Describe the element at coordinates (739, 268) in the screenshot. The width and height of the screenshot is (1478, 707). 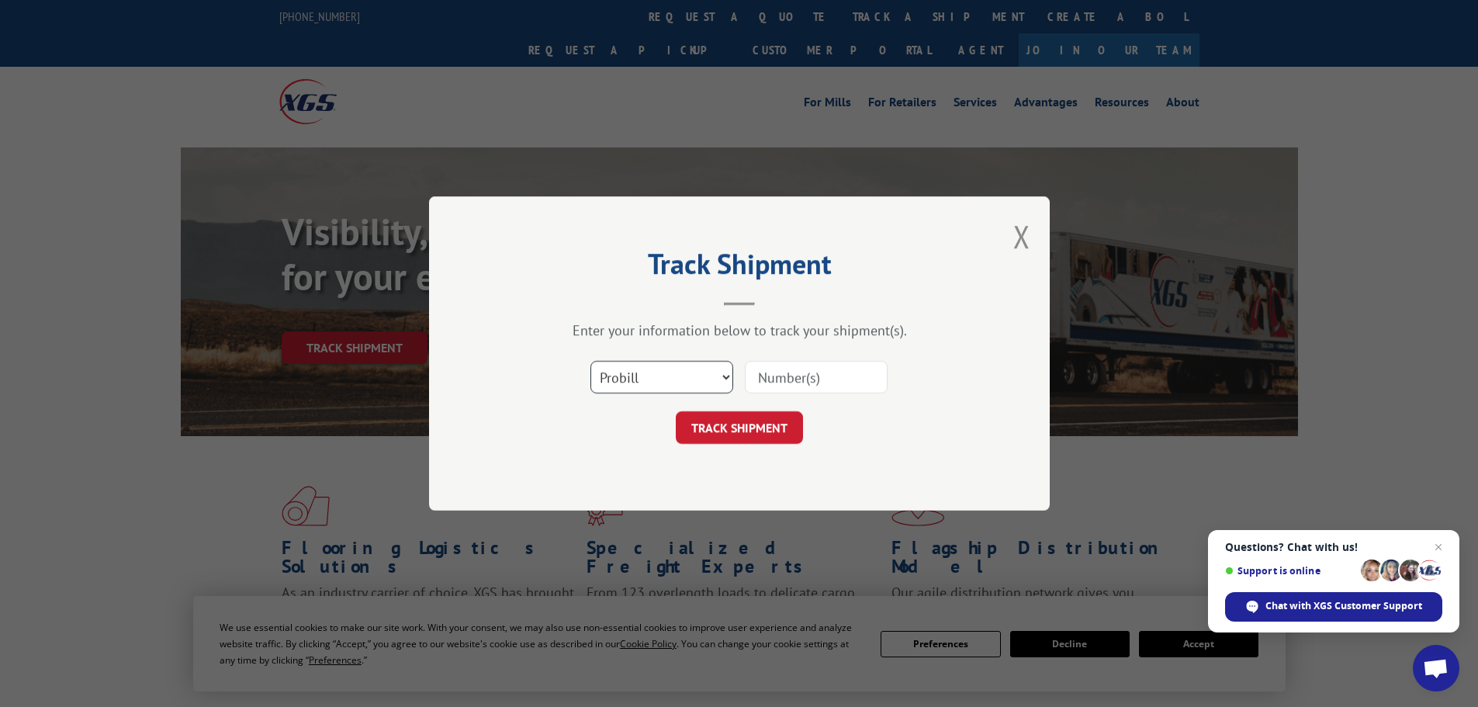
I see `h2: Track Shipment` at that location.